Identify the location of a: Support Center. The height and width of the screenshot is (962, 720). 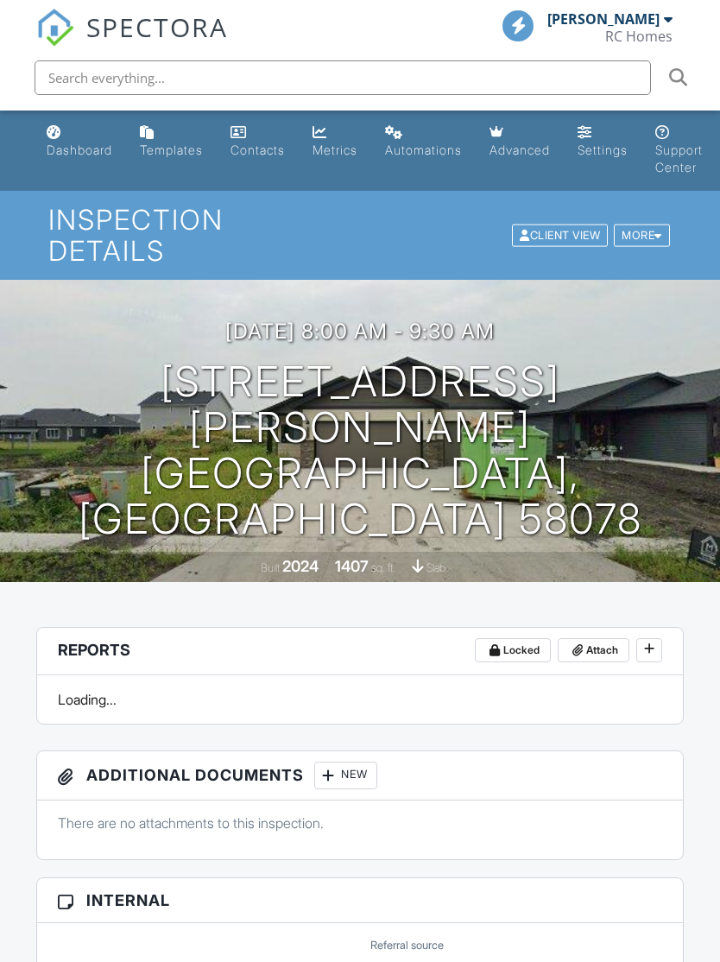
(679, 150).